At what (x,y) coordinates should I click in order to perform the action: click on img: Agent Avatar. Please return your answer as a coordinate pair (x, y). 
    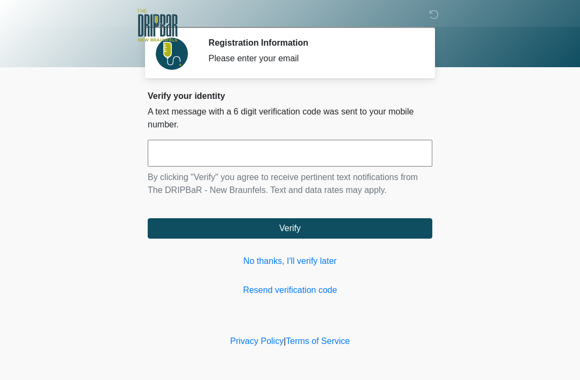
    Looking at the image, I should click on (172, 54).